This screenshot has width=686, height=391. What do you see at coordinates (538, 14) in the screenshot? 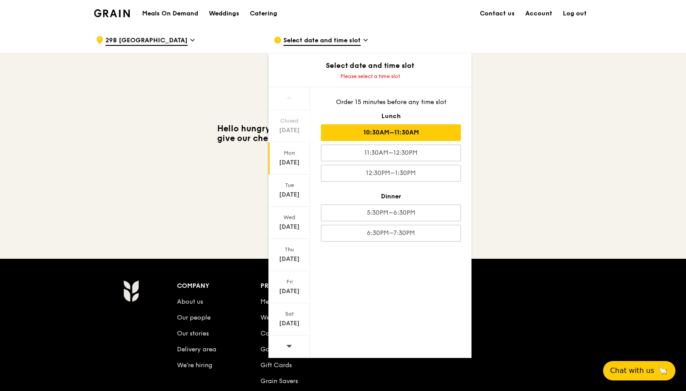
I see `a: Account` at bounding box center [538, 14].